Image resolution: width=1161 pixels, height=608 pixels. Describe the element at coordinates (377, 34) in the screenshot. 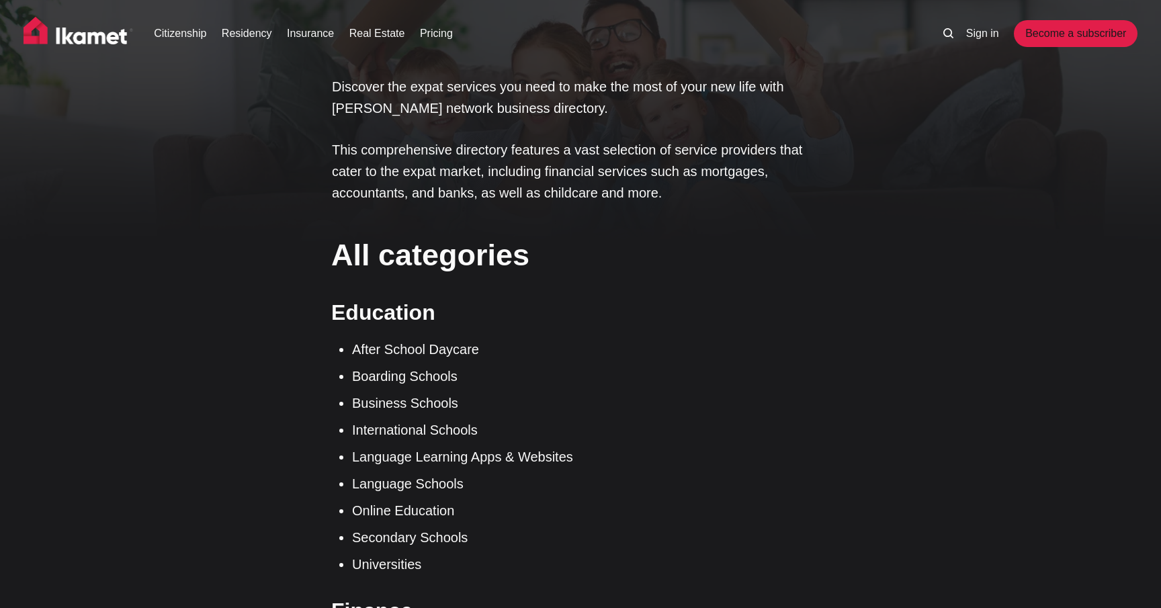

I see `a: Real Estate` at that location.